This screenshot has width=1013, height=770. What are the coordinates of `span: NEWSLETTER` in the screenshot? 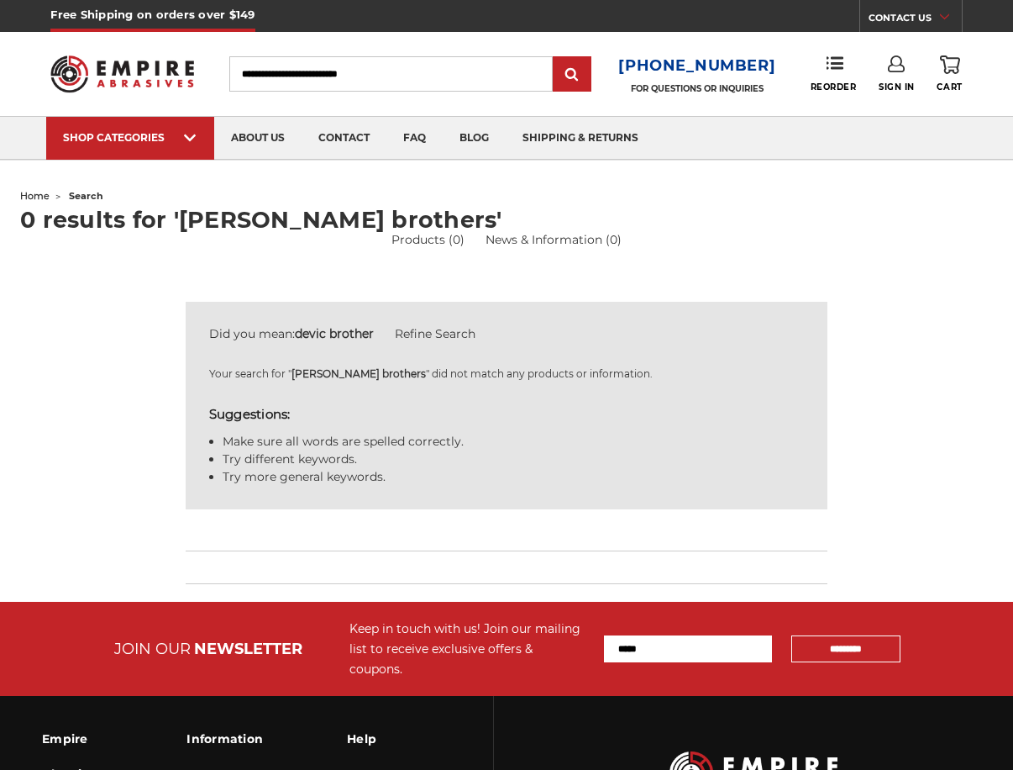 It's located at (248, 649).